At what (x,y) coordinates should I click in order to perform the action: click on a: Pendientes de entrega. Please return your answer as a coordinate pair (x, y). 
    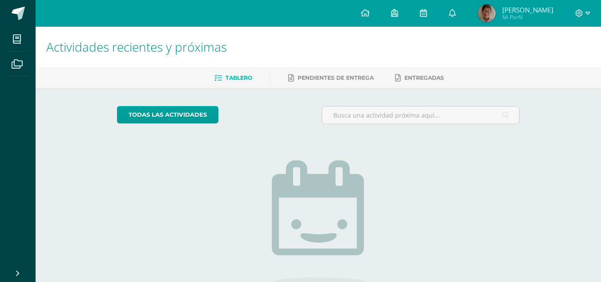
    Looking at the image, I should click on (331, 78).